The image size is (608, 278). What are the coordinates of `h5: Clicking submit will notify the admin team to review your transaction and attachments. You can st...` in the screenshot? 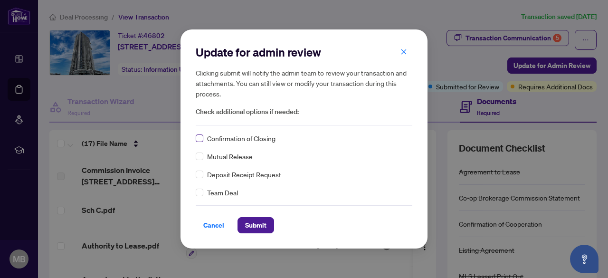 It's located at (304, 83).